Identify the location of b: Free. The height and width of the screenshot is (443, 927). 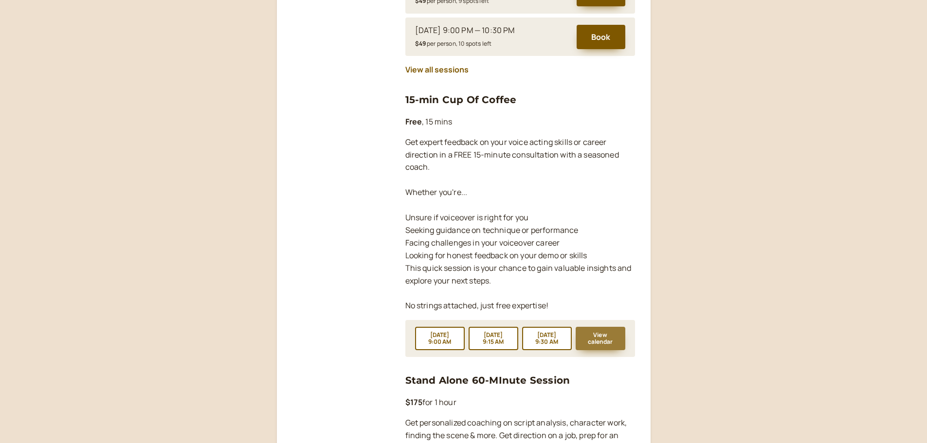
(414, 122).